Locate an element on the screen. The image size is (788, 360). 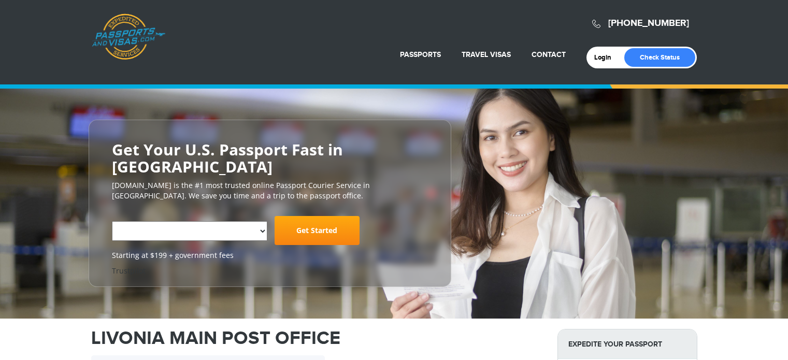
a: Travel Visas is located at coordinates (486, 54).